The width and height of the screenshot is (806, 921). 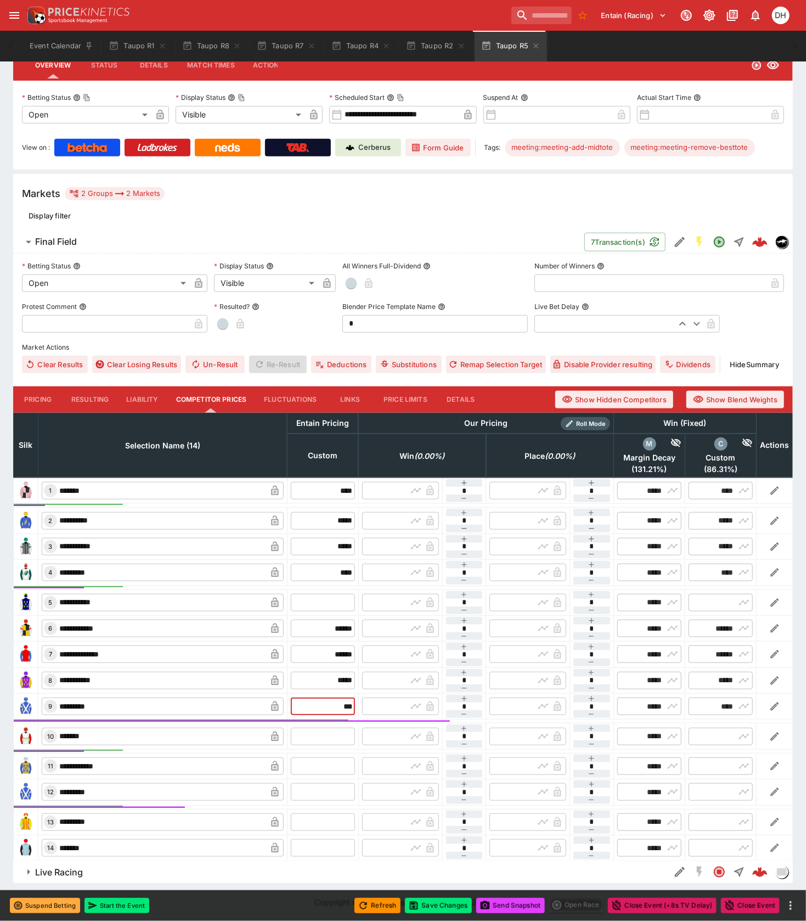 What do you see at coordinates (323, 456) in the screenshot?
I see `th: Custom` at bounding box center [323, 456].